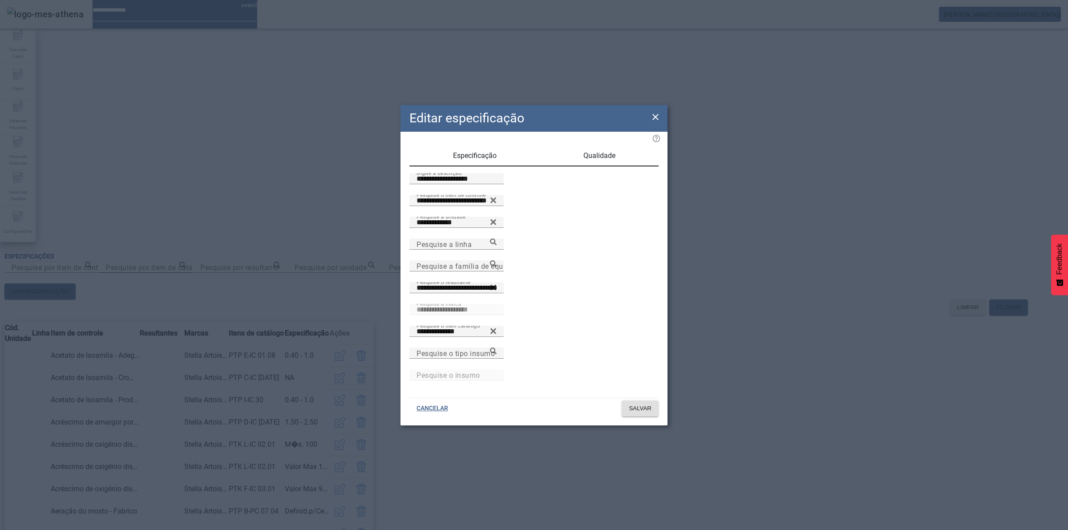  I want to click on mat-label: Pesquise o resultante, so click(443, 282).